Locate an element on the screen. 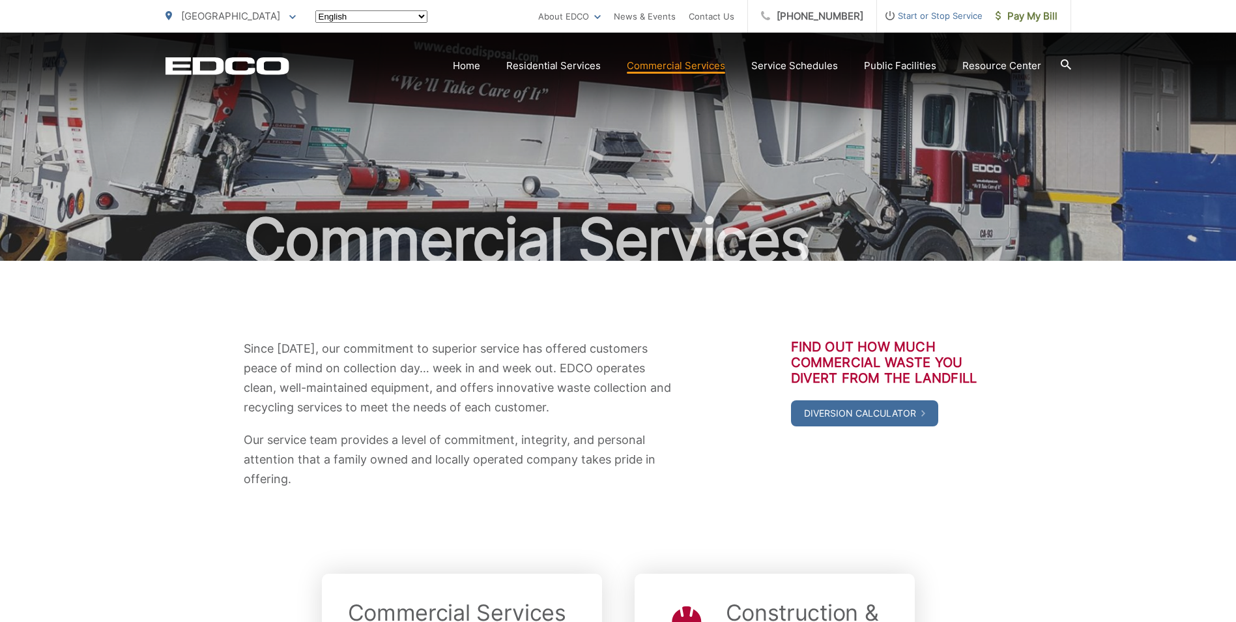  a: Residential Services is located at coordinates (553, 66).